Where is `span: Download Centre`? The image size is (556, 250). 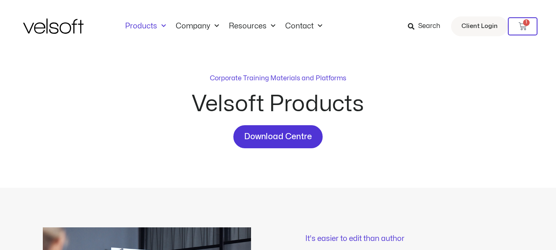 span: Download Centre is located at coordinates (278, 137).